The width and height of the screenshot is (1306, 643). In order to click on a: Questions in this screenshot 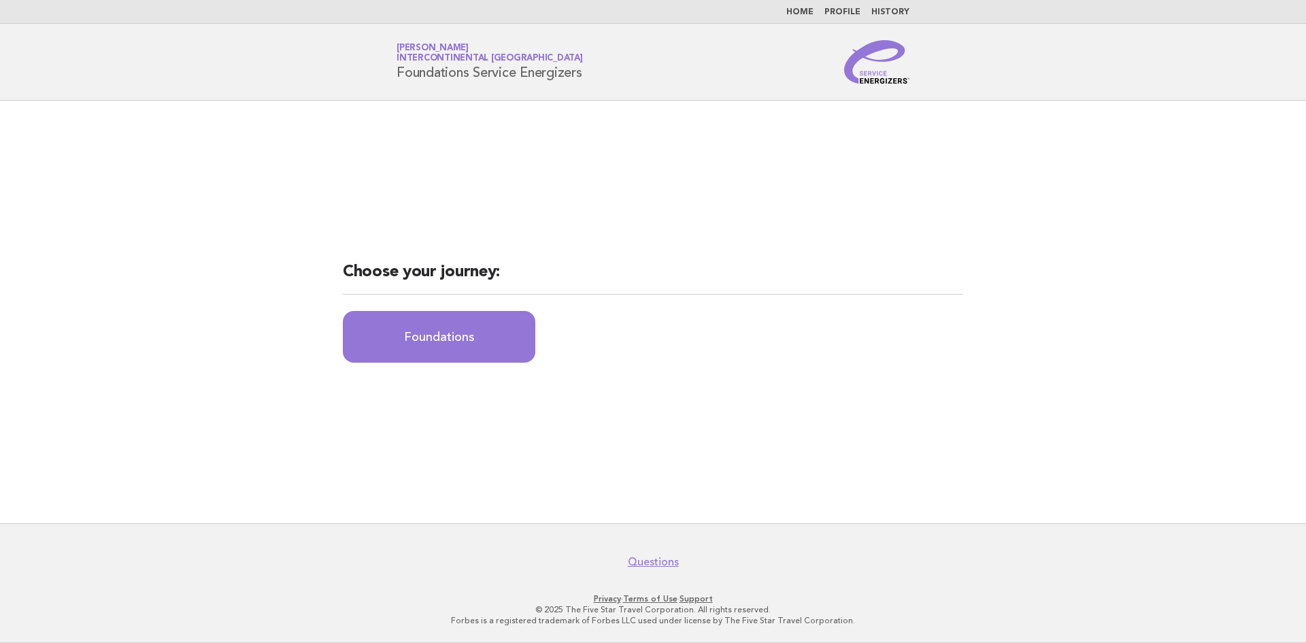, I will do `click(653, 562)`.